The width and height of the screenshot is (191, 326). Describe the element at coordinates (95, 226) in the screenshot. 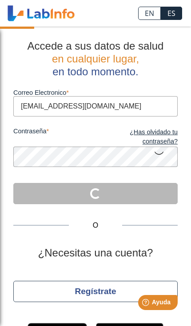

I see `span: O` at that location.